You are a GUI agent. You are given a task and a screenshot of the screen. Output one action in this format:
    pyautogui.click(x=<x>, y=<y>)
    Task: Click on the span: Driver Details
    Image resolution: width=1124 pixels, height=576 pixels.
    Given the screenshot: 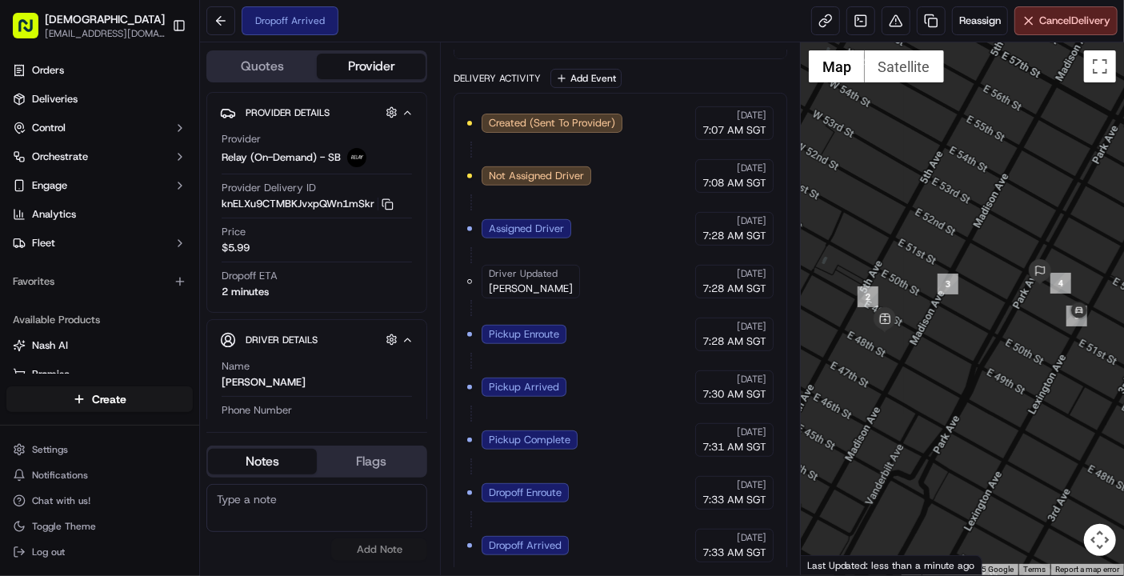 What is the action you would take?
    pyautogui.click(x=282, y=340)
    